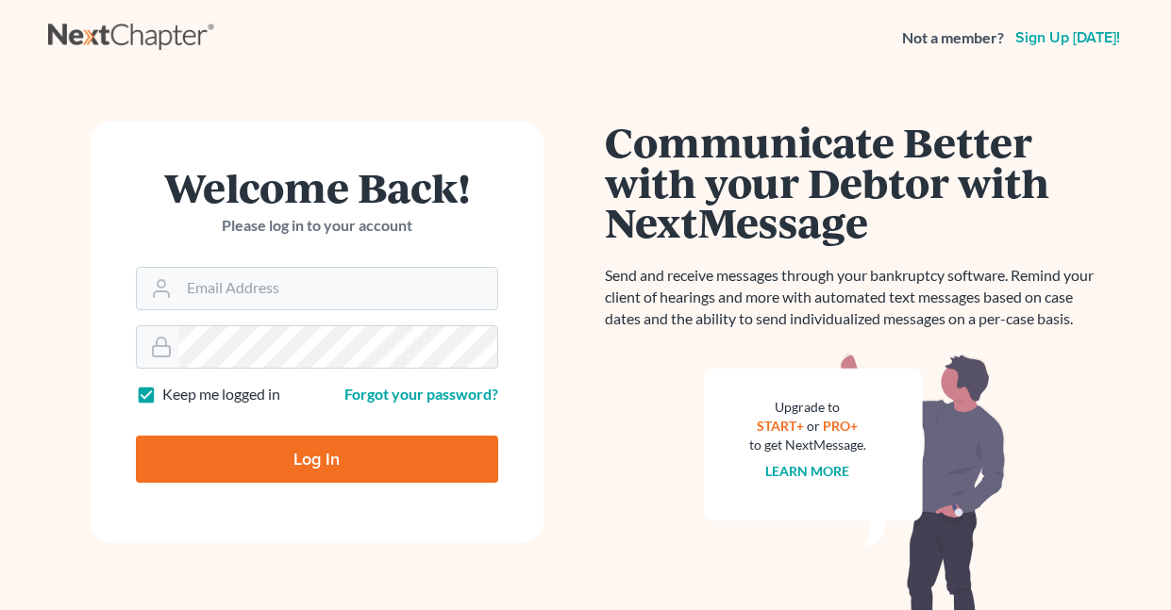 This screenshot has width=1171, height=610. What do you see at coordinates (840, 425) in the screenshot?
I see `a: PRO+` at bounding box center [840, 425].